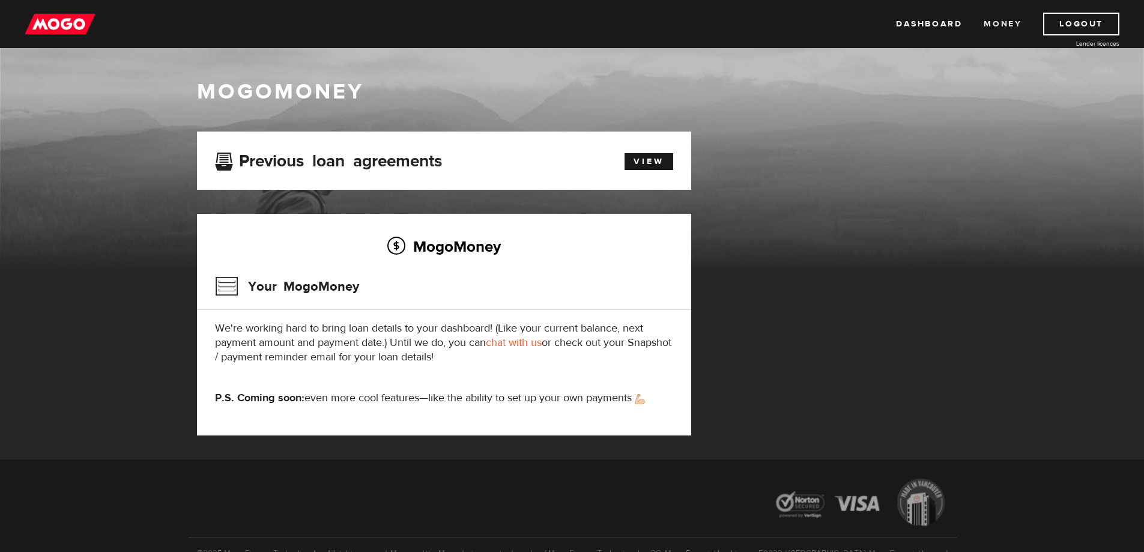 The width and height of the screenshot is (1144, 552). I want to click on h2: MogoMoney, so click(444, 246).